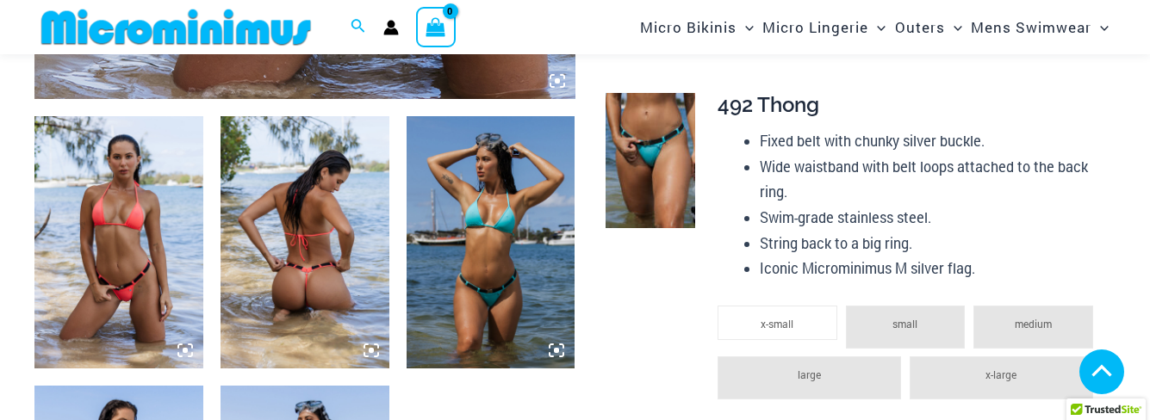  I want to click on span: x-large, so click(1001, 375).